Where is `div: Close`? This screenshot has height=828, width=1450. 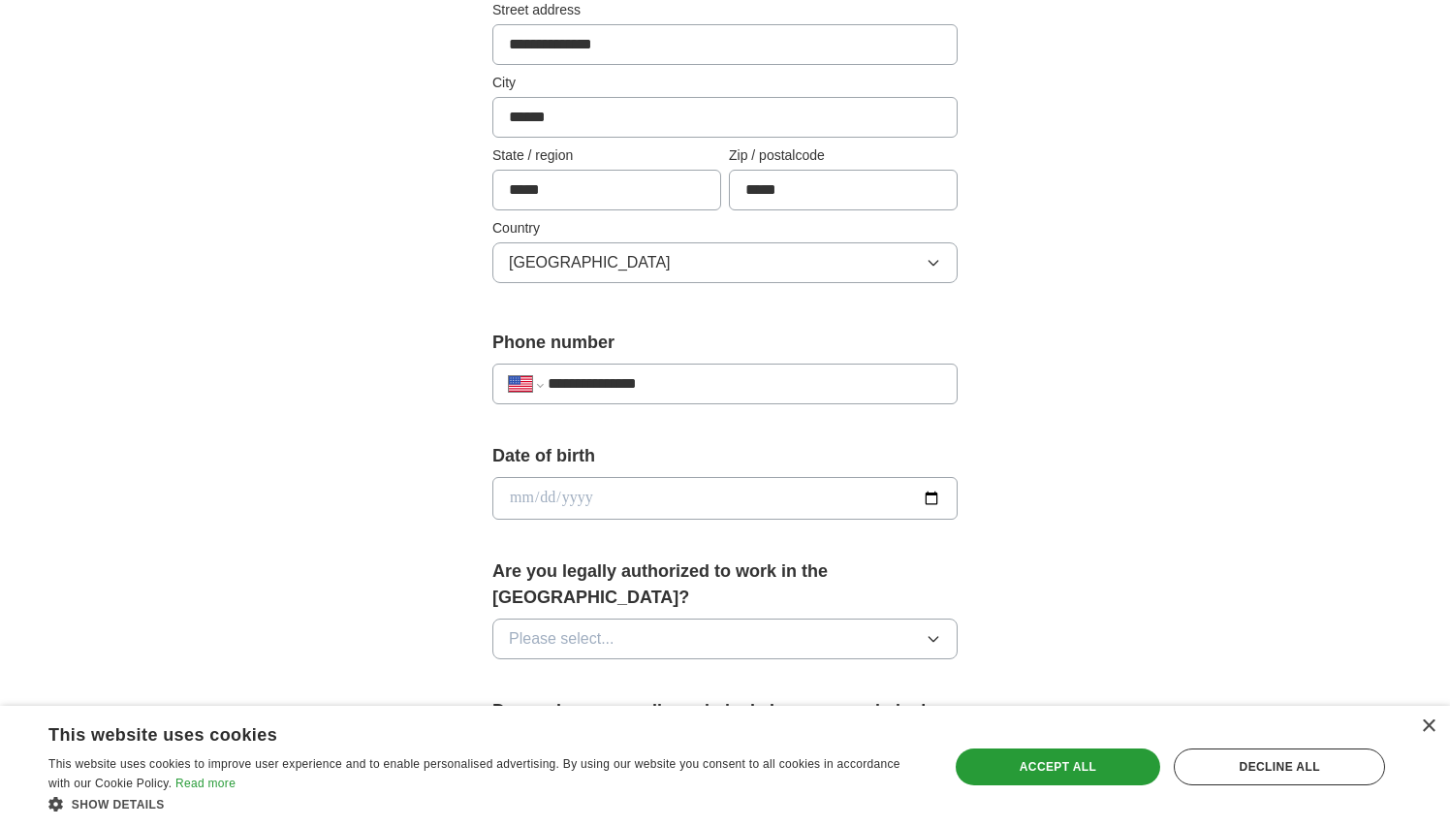
div: Close is located at coordinates (1428, 726).